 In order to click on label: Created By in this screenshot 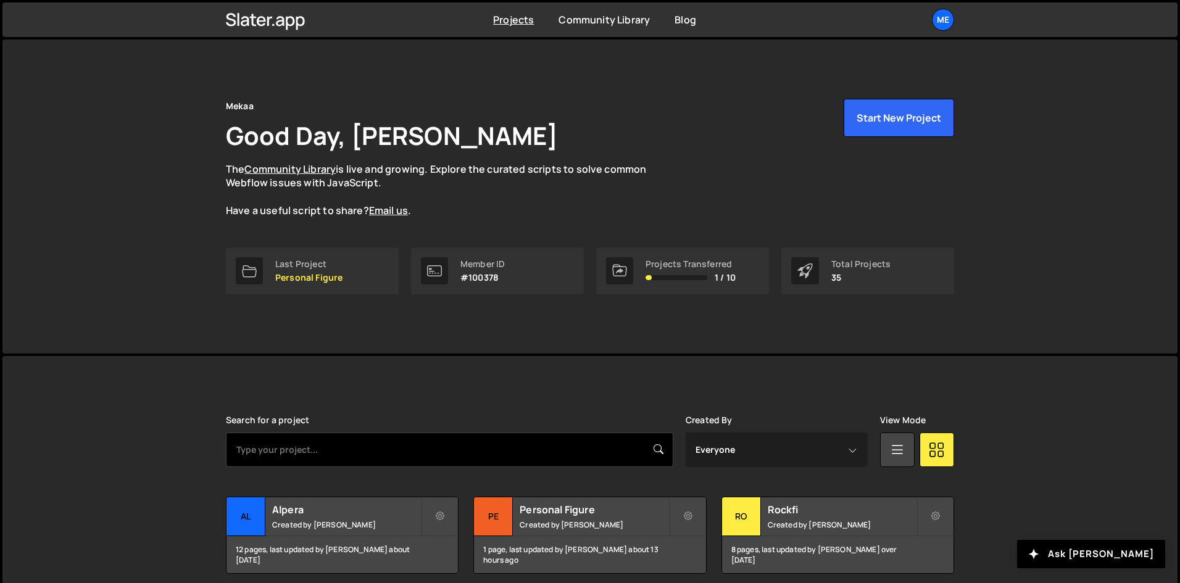, I will do `click(709, 420)`.